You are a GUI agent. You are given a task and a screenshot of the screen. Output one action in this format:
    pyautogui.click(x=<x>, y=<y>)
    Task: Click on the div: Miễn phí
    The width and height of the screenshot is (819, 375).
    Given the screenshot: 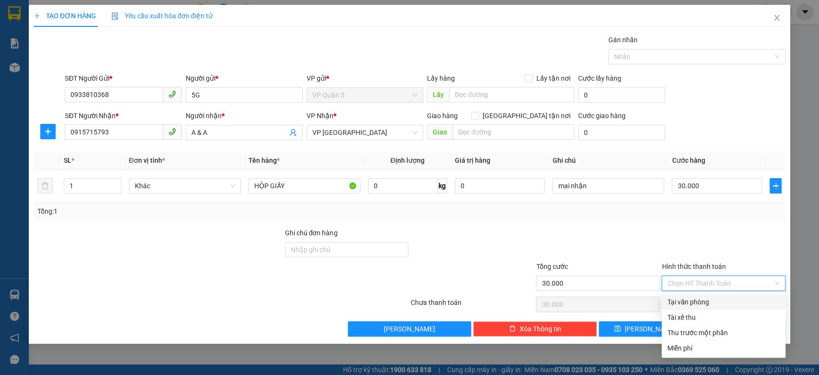 What is the action you would take?
    pyautogui.click(x=723, y=348)
    